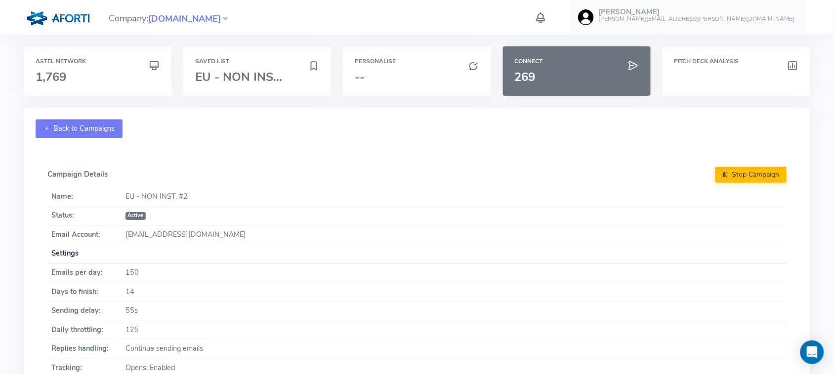 The height and width of the screenshot is (374, 834). I want to click on th: Name:, so click(84, 197).